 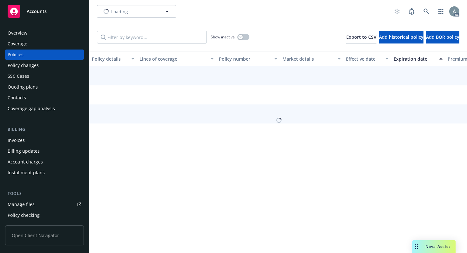 What do you see at coordinates (44, 44) in the screenshot?
I see `a: Coverage` at bounding box center [44, 44].